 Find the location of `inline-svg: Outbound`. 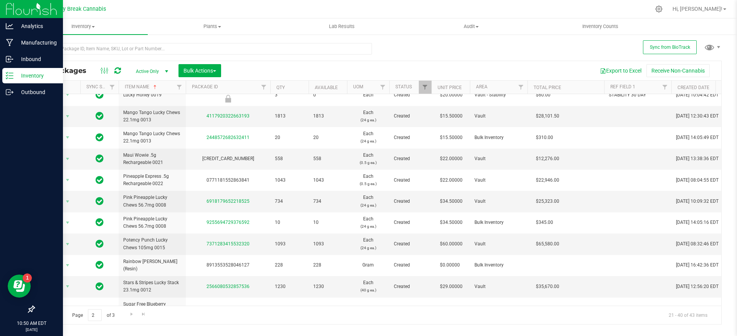

inline-svg: Outbound is located at coordinates (10, 92).